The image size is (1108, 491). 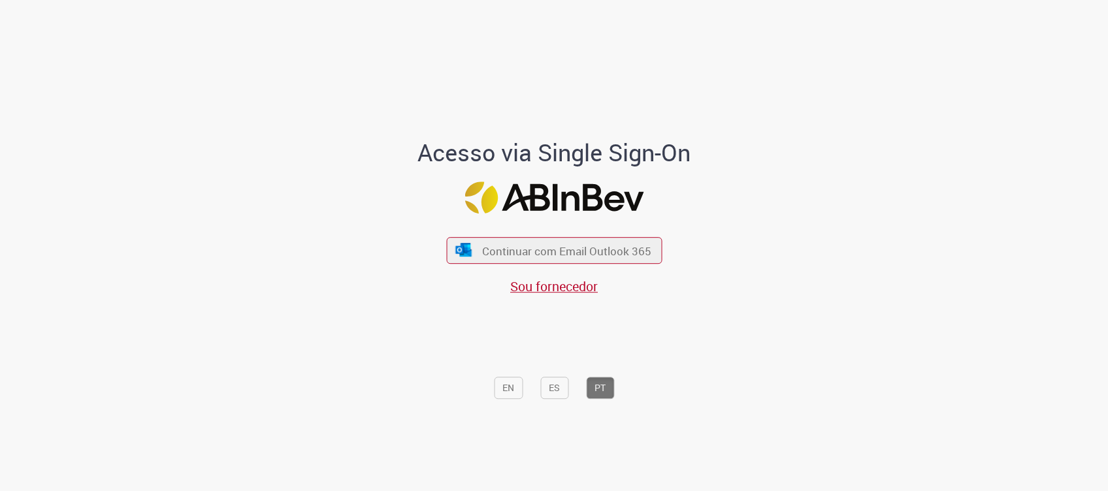 I want to click on button: PT, so click(x=600, y=388).